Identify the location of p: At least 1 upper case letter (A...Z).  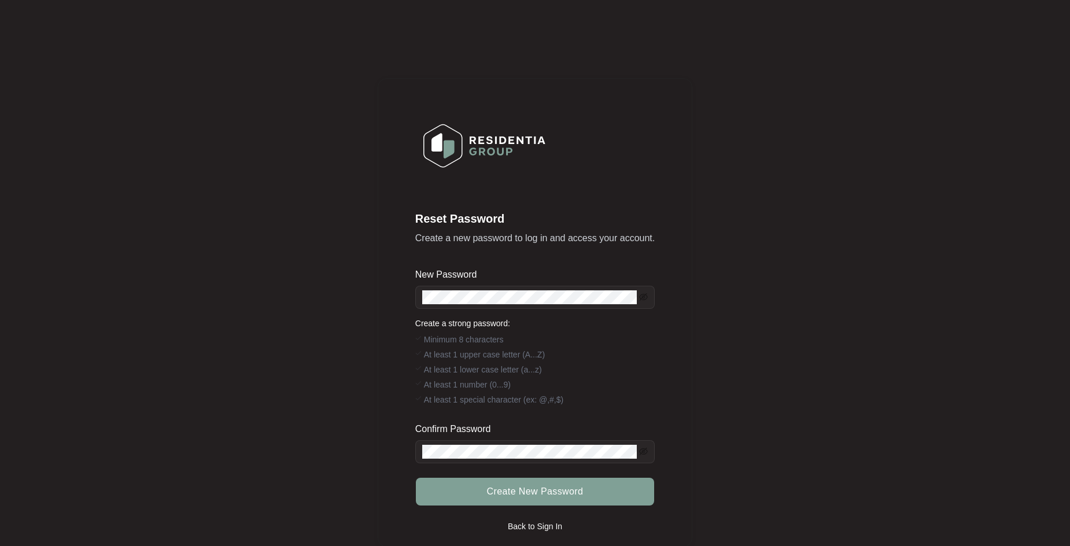
(484, 354).